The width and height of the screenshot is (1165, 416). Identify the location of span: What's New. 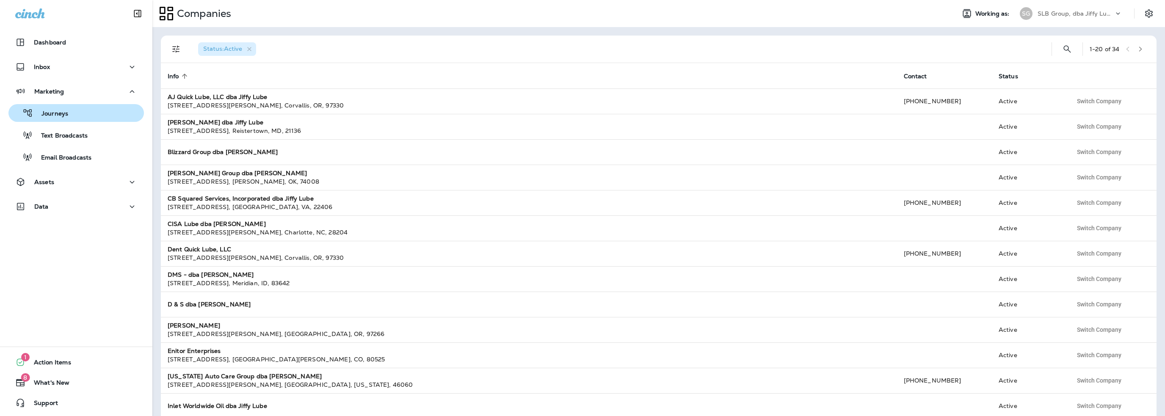
(47, 385).